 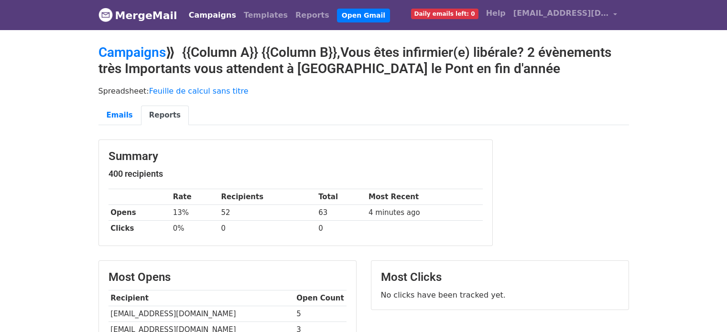 I want to click on span: Daily emails left: 0, so click(x=444, y=14).